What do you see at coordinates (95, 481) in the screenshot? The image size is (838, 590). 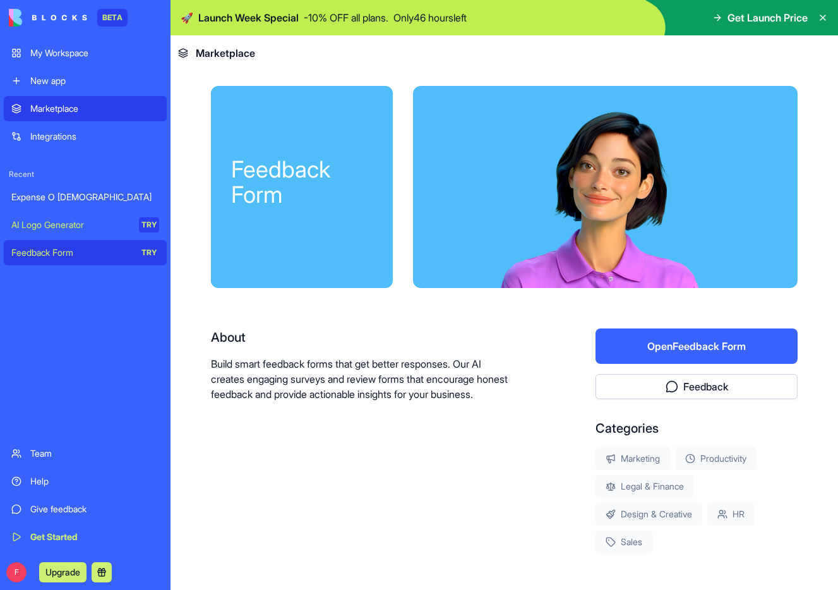 I see `div: Help` at bounding box center [95, 481].